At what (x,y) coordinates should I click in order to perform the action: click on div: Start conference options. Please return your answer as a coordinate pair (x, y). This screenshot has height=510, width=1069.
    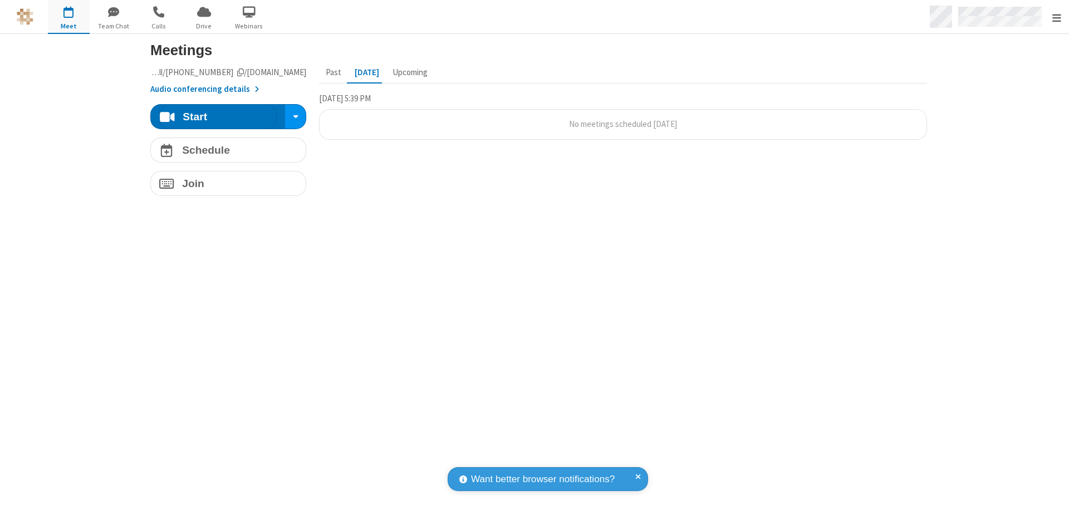
    Looking at the image, I should click on (295, 117).